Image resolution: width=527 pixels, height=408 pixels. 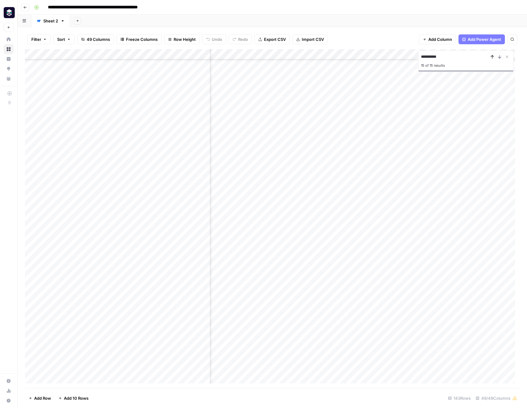 What do you see at coordinates (9, 49) in the screenshot?
I see `a: Browse` at bounding box center [9, 49].